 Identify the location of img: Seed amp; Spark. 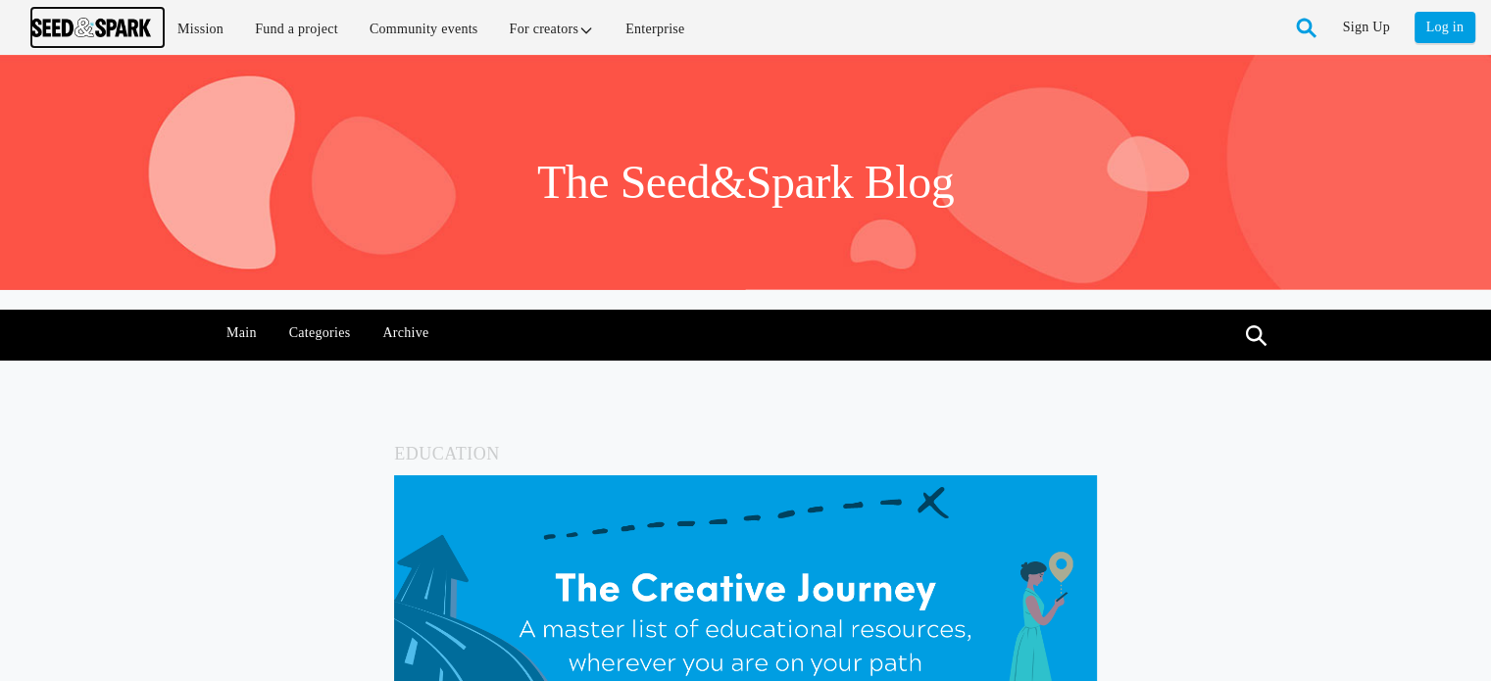
(91, 27).